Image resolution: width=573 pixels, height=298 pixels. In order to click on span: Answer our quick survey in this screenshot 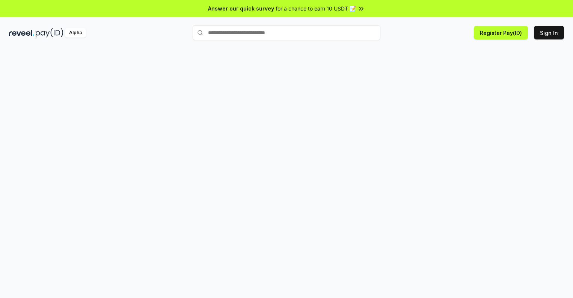, I will do `click(241, 8)`.